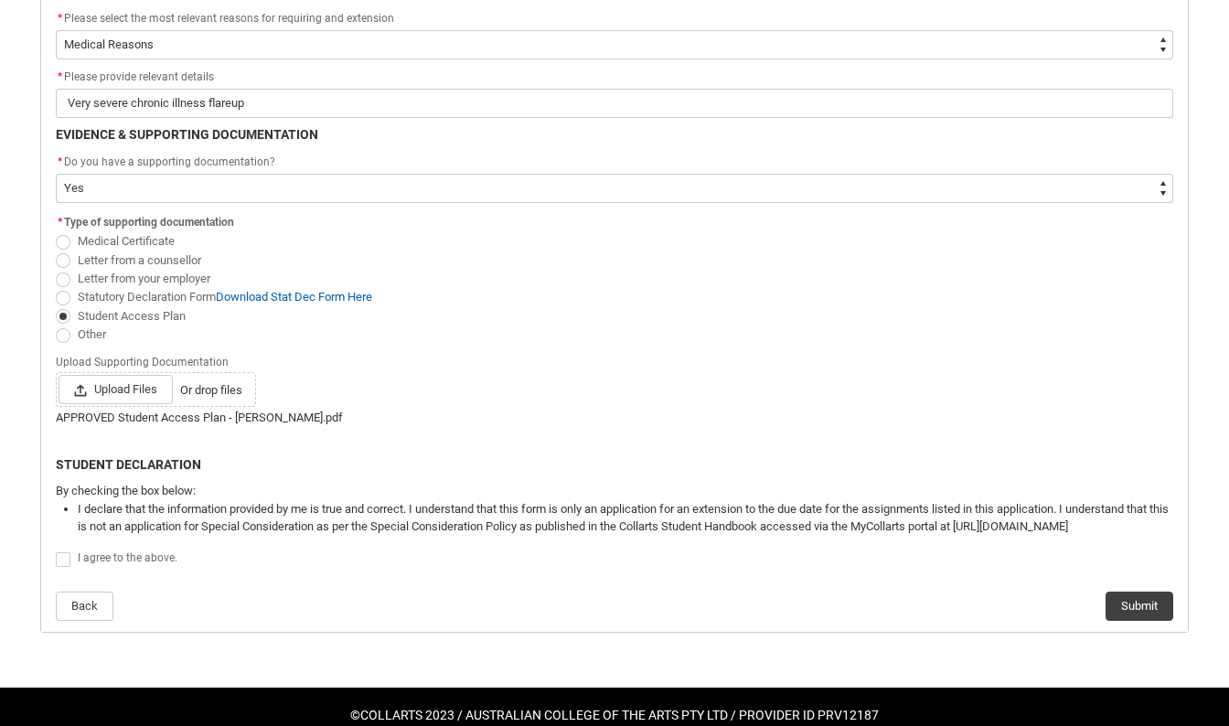 Image resolution: width=1229 pixels, height=726 pixels. What do you see at coordinates (229, 18) in the screenshot?
I see `span: Please select the most relevant reasons for requiring and extension` at bounding box center [229, 18].